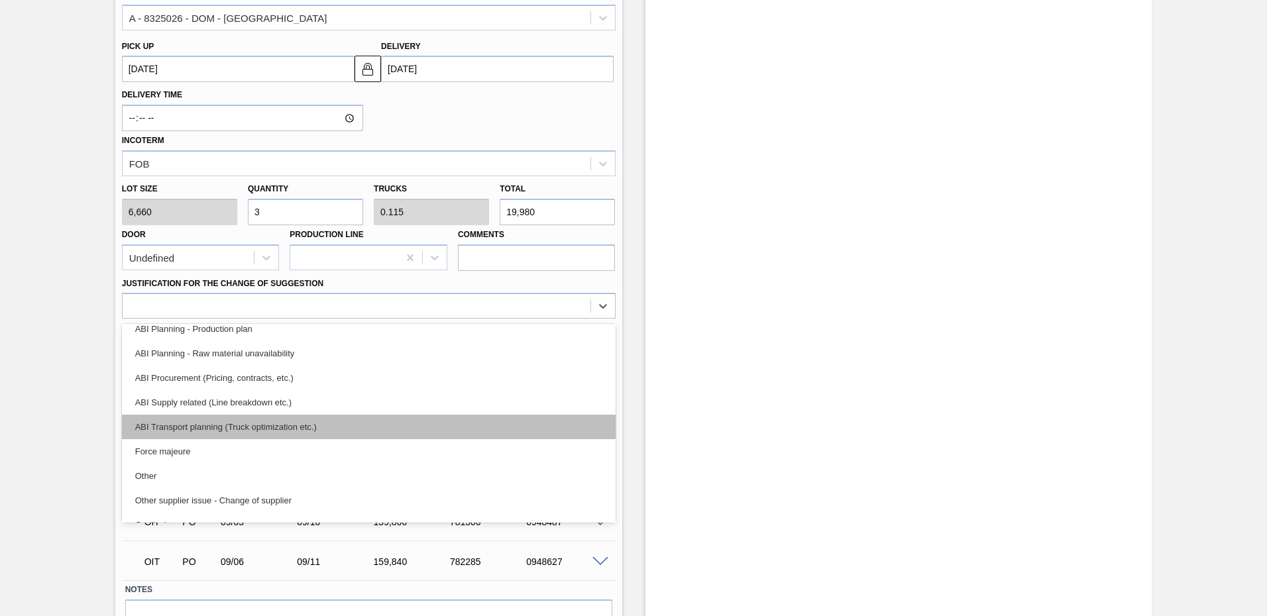  Describe the element at coordinates (369, 427) in the screenshot. I see `div: ABI Transport planning (Truck optimization etc.)` at that location.